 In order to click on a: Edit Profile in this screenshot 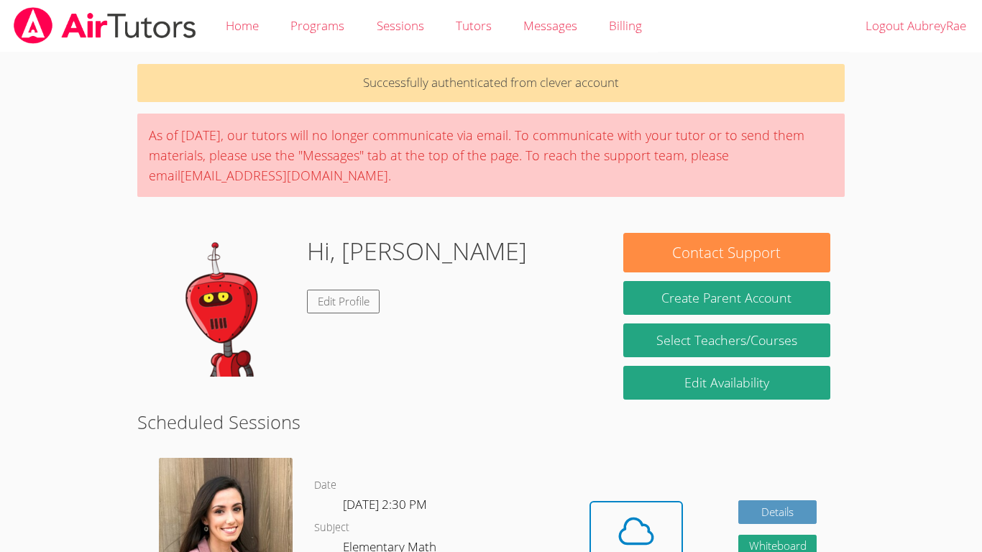, I will do `click(344, 301)`.